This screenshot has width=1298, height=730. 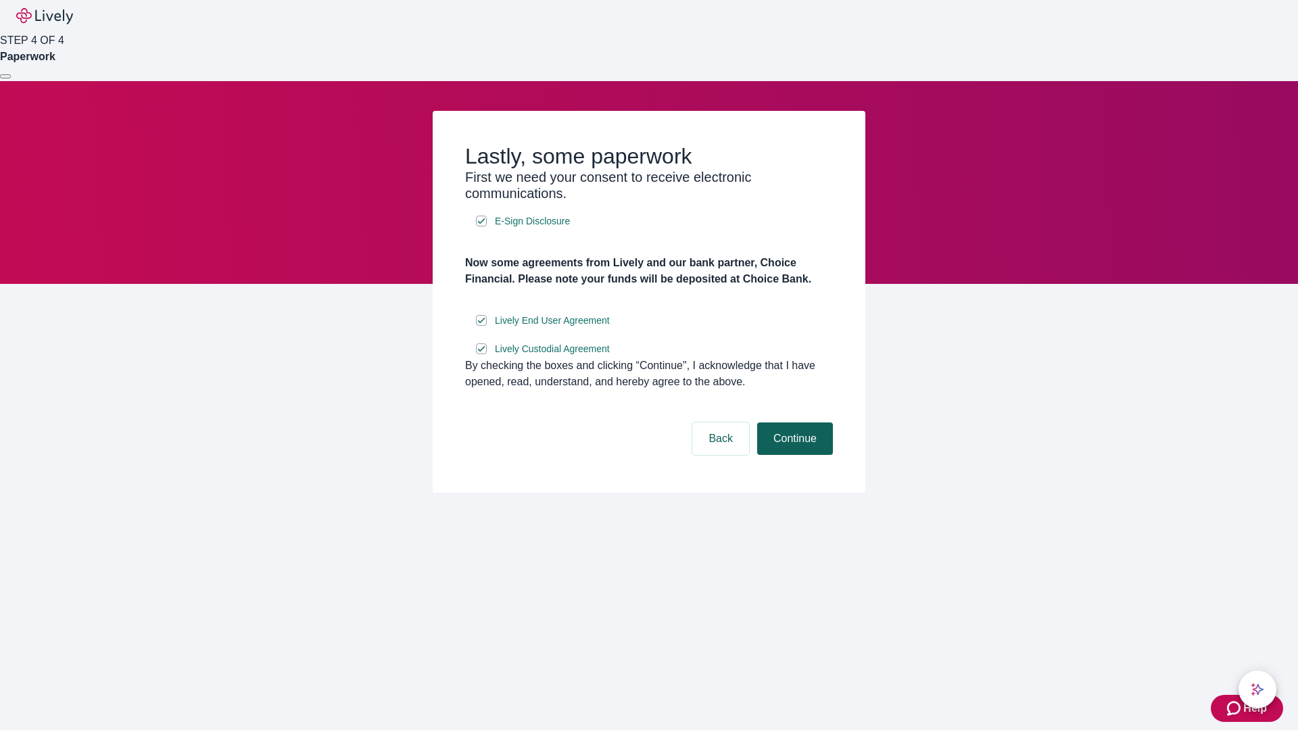 I want to click on span: Help, so click(x=1255, y=709).